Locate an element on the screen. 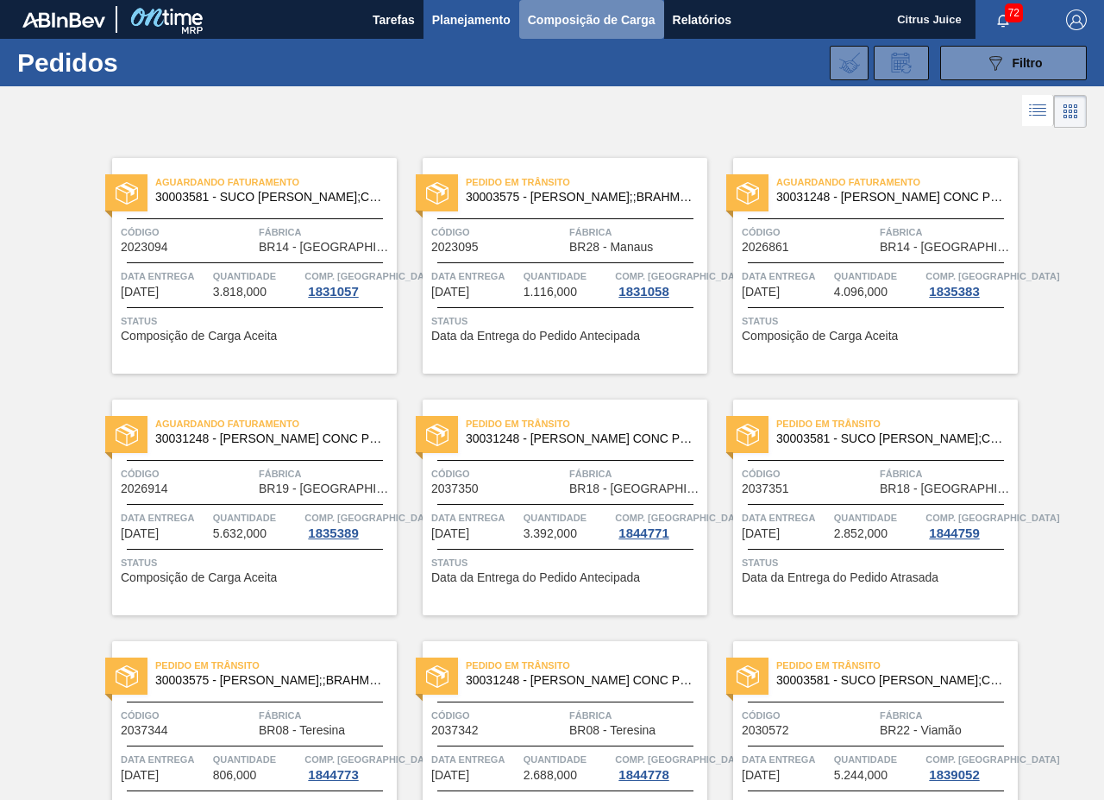  img: TNhmsLtSVTkK8tSr43FrP2fwEKptu5GPRR3wAAAABJRU5ErkJggg== is located at coordinates (64, 20).